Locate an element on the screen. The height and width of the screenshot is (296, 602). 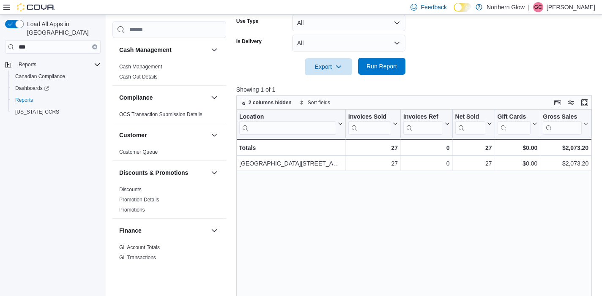
a: OCS Transaction Submission Details is located at coordinates (161, 114).